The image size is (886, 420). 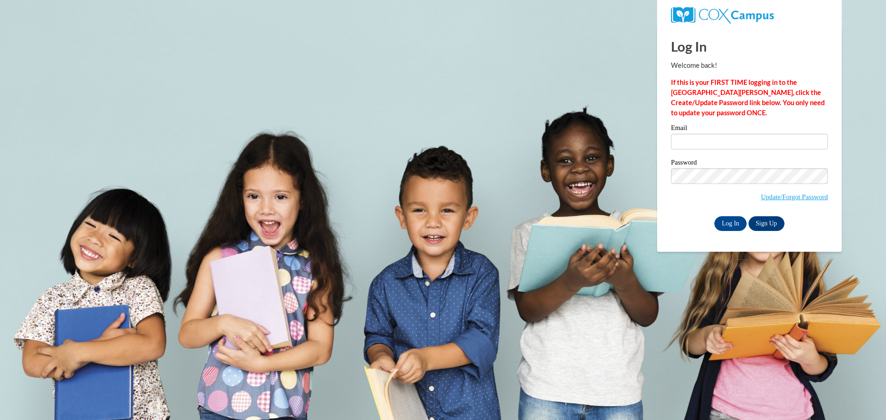 I want to click on a: Sign Up, so click(x=766, y=224).